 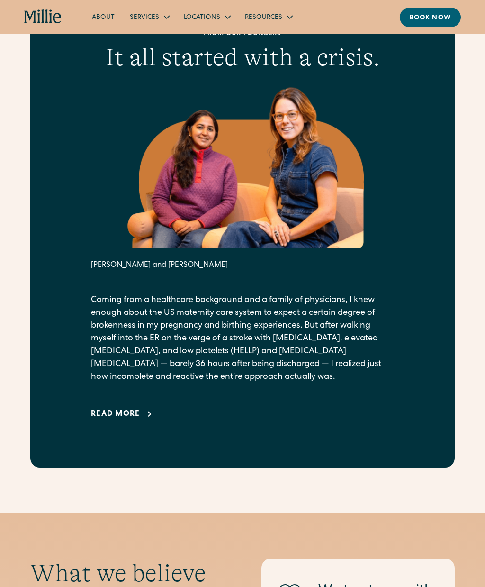 I want to click on a: Read more, so click(x=123, y=414).